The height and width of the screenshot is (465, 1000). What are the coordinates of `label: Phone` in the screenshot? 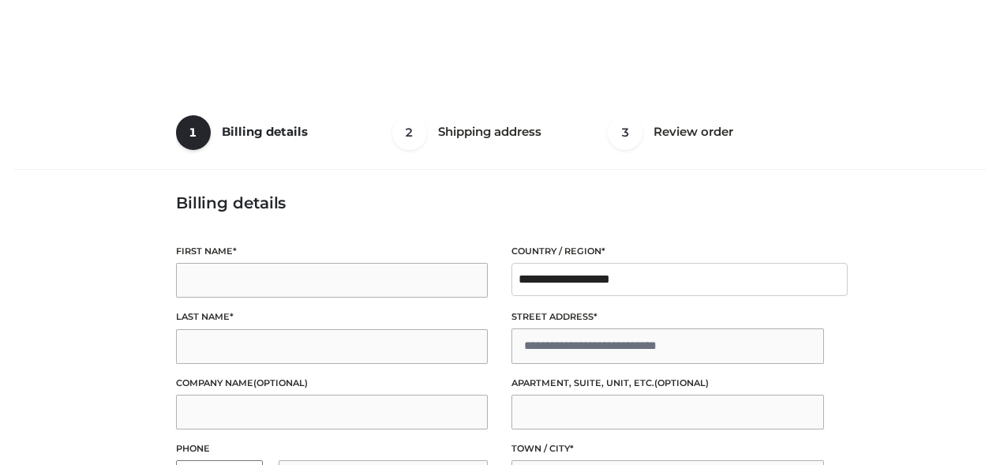 It's located at (332, 448).